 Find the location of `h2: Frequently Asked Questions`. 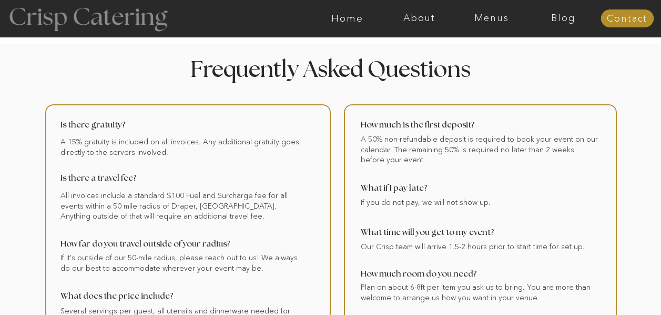

h2: Frequently Asked Questions is located at coordinates (331, 73).